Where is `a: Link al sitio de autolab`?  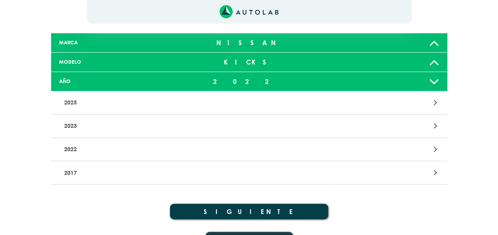
a: Link al sitio de autolab is located at coordinates (249, 11).